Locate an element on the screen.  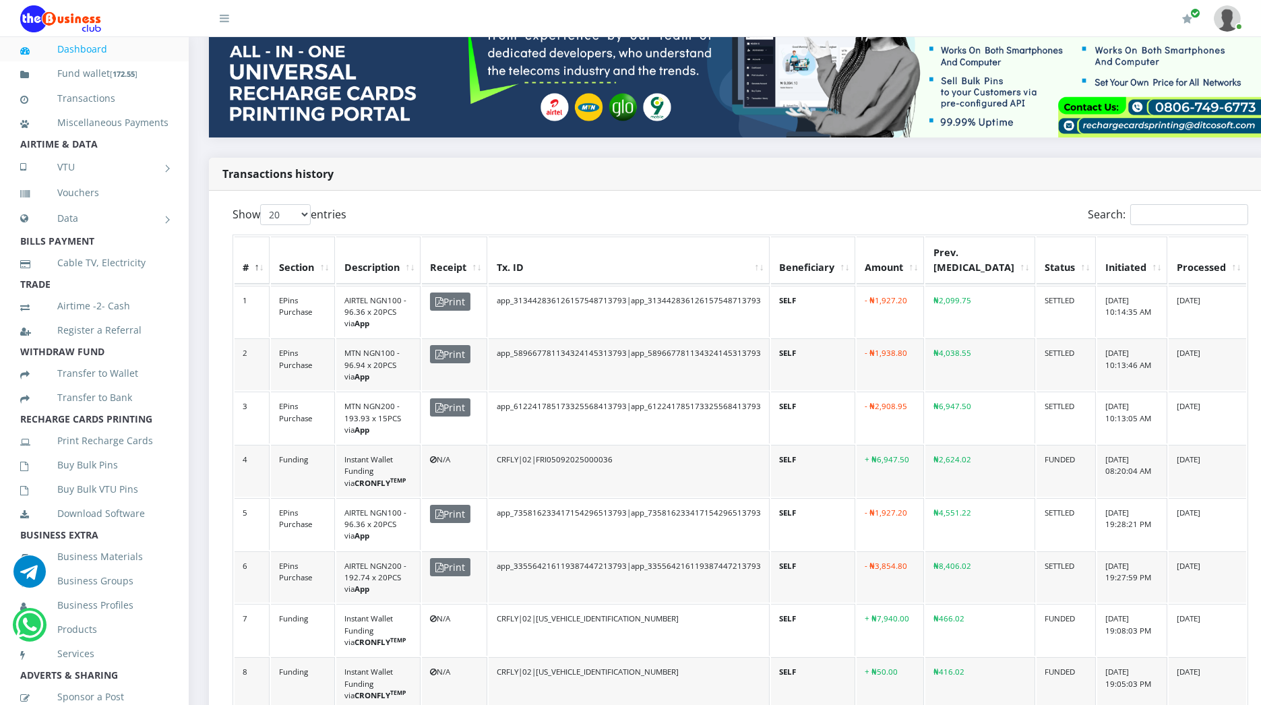
a: Chat for support is located at coordinates (30, 576).